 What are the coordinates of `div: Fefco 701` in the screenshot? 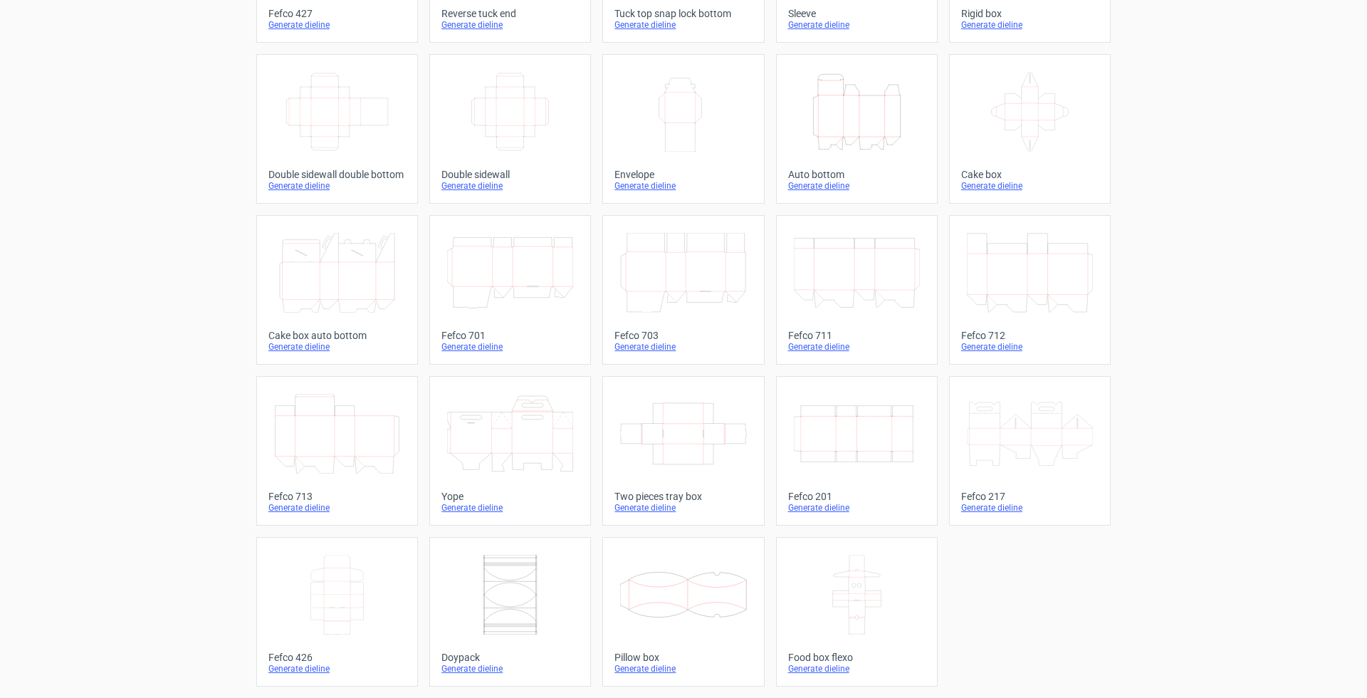 It's located at (510, 335).